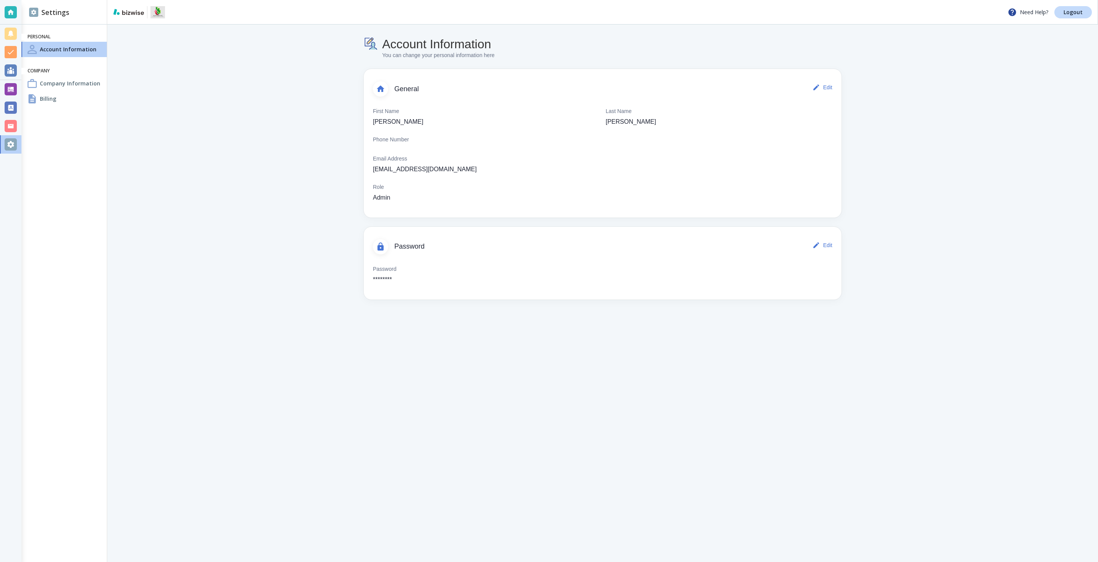  I want to click on p: Logout, so click(1073, 12).